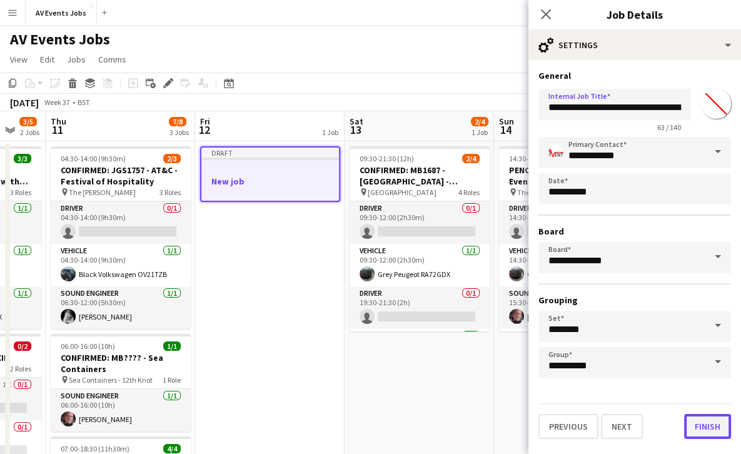  Describe the element at coordinates (270, 174) in the screenshot. I see `app-job-card: DraftNew job` at that location.